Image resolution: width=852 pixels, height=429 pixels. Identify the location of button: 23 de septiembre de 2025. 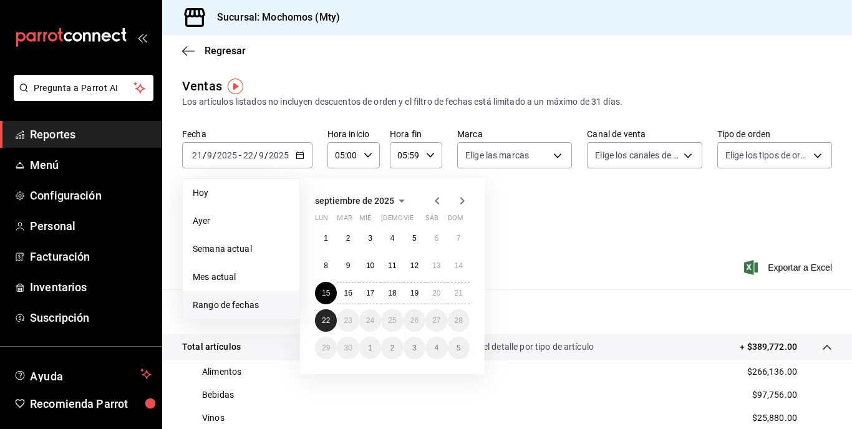
(347, 321).